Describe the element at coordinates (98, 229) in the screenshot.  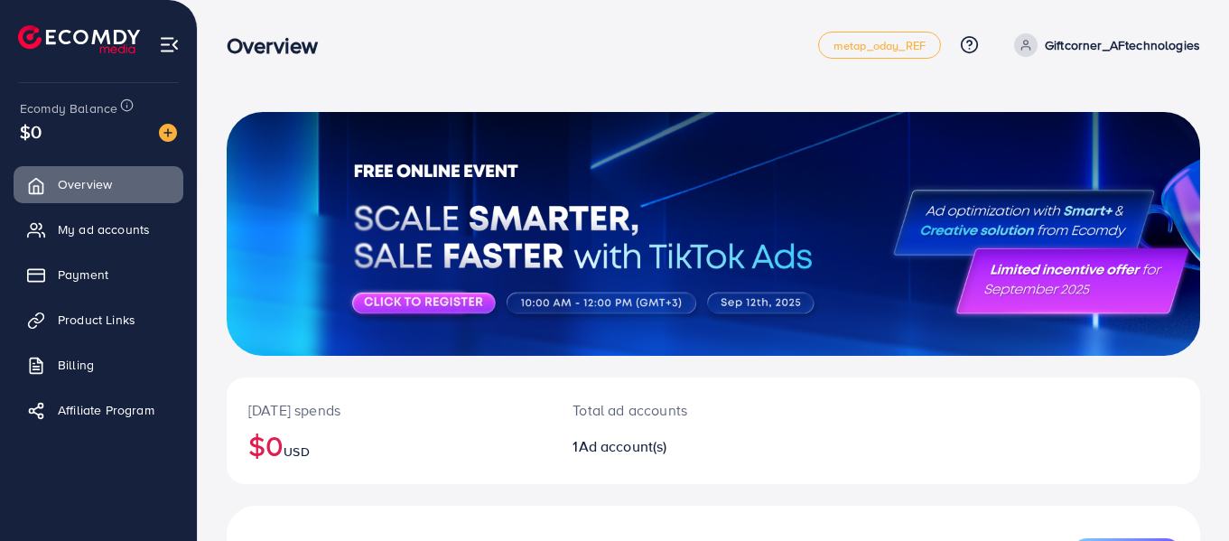
I see `a: My ad accounts` at that location.